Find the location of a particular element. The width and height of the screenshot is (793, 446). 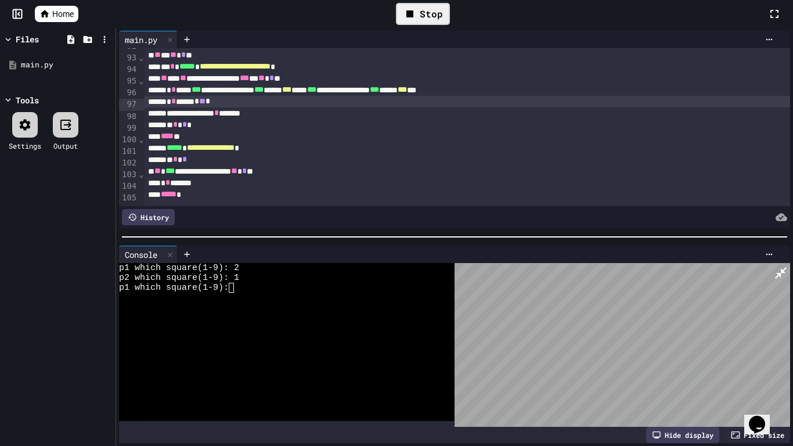

div: Output is located at coordinates (66, 146).